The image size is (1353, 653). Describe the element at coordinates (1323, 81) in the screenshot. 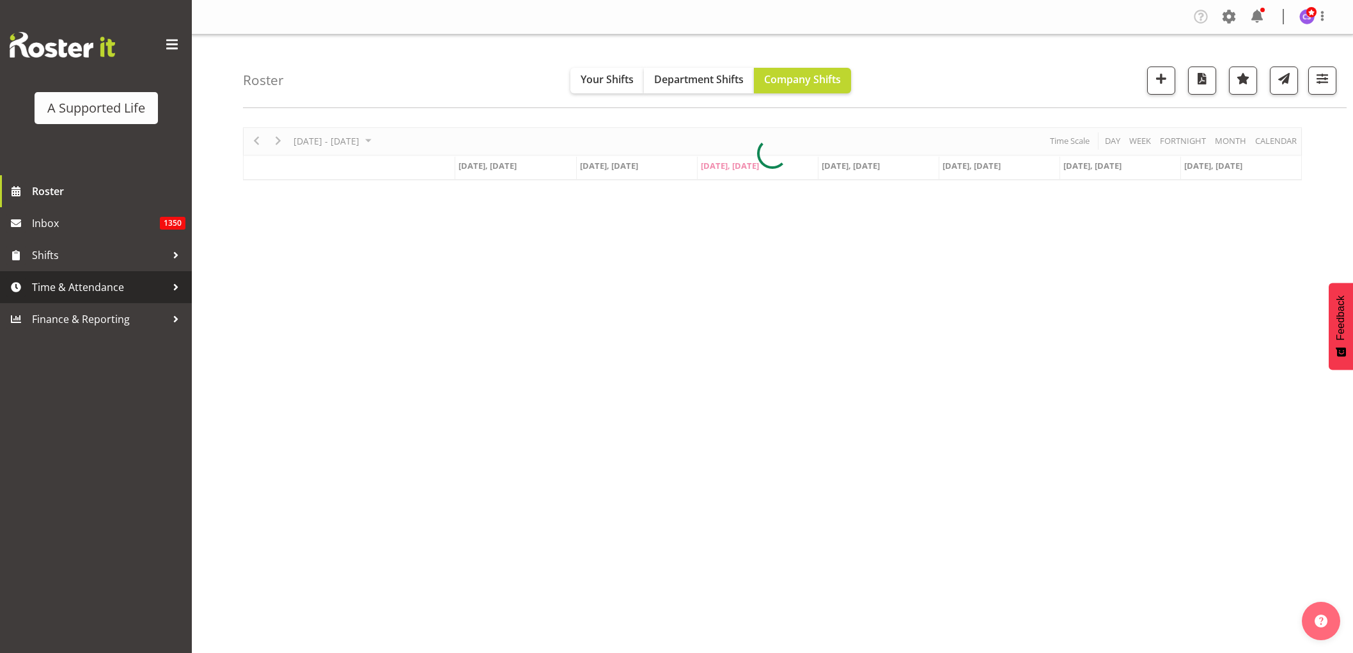

I see `button: Filter Shifts` at that location.